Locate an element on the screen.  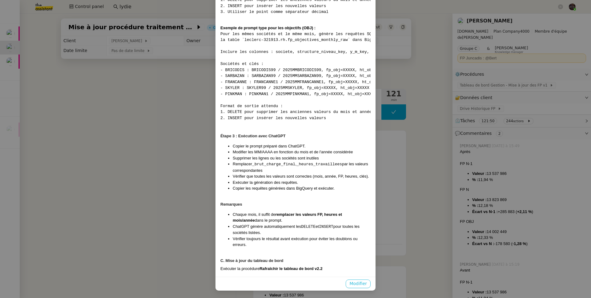
code: DELETE is located at coordinates (308, 227).